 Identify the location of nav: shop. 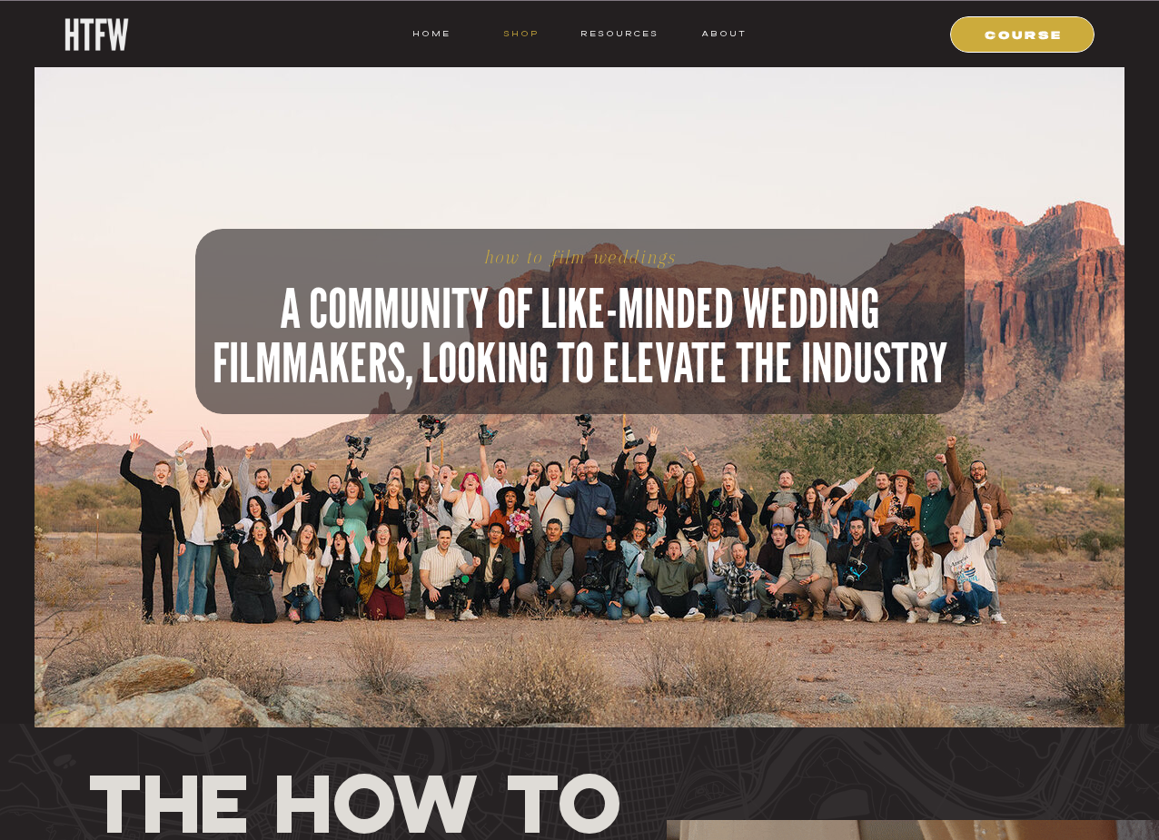
(520, 34).